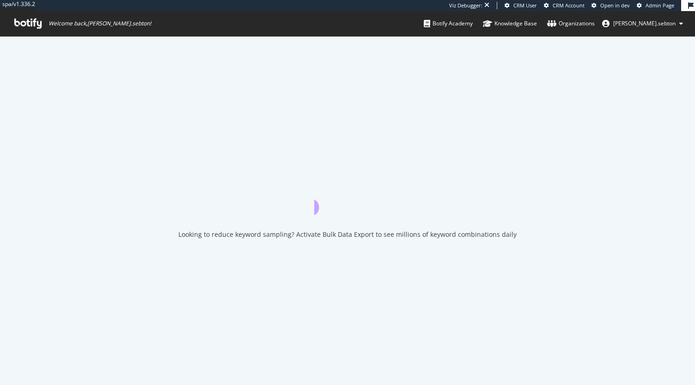 The height and width of the screenshot is (385, 695). What do you see at coordinates (615, 5) in the screenshot?
I see `span: Open in dev` at bounding box center [615, 5].